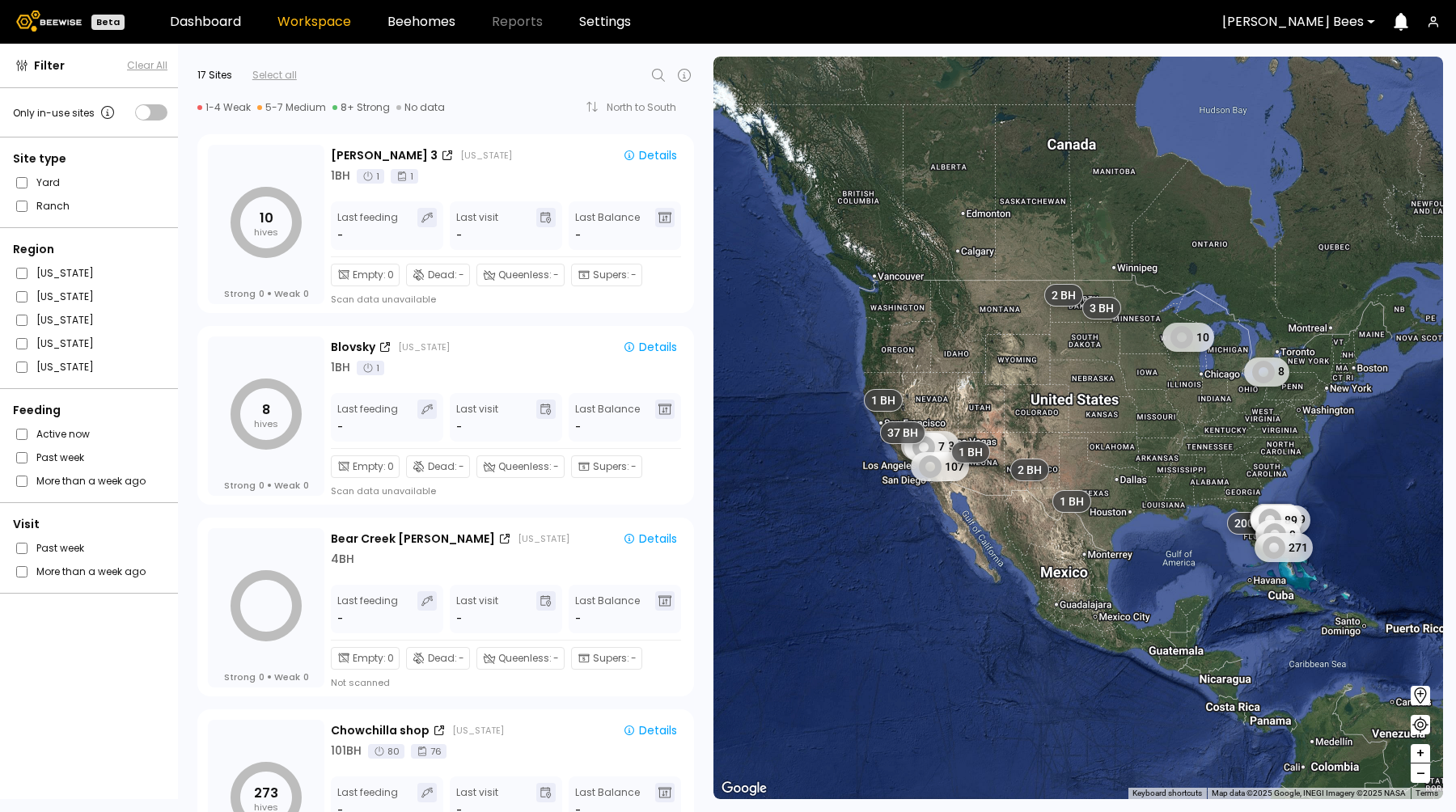  Describe the element at coordinates (380, 730) in the screenshot. I see `div: Chowchilla shop` at that location.